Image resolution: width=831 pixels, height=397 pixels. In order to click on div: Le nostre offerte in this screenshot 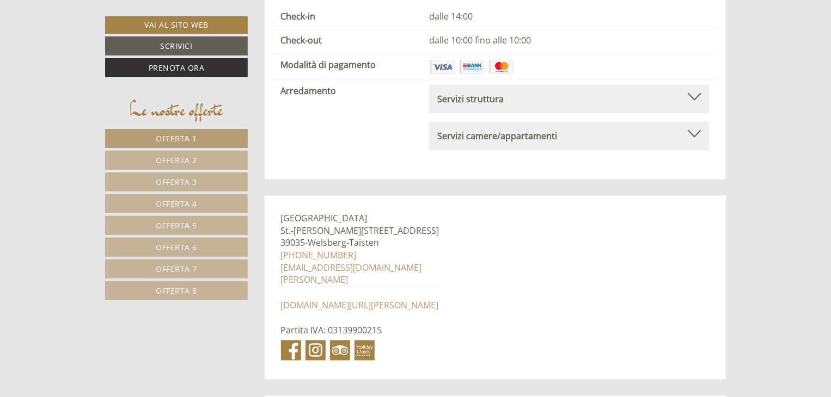, I will do `click(176, 110)`.